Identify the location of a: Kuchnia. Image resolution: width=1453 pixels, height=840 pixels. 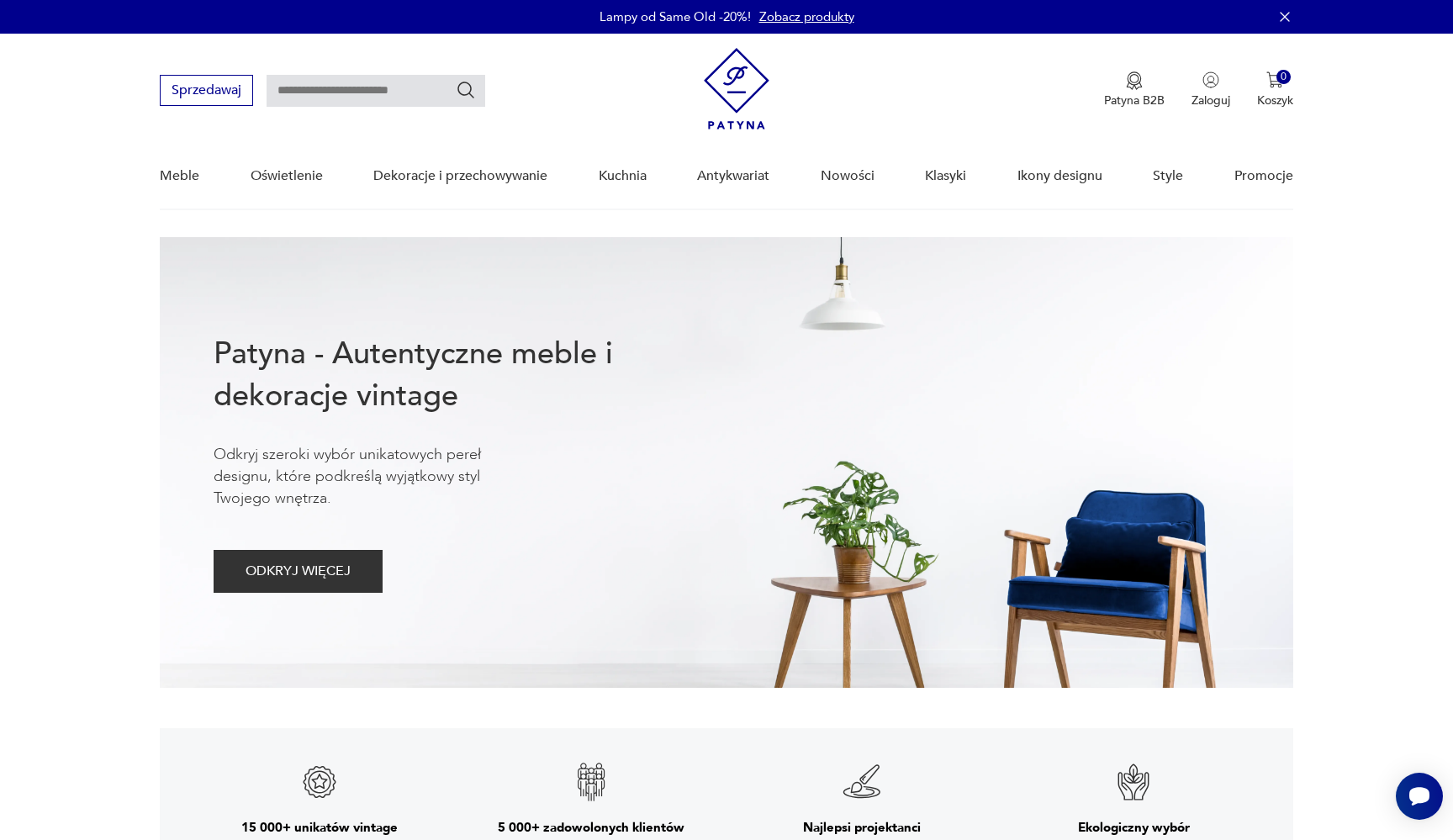
(622, 175).